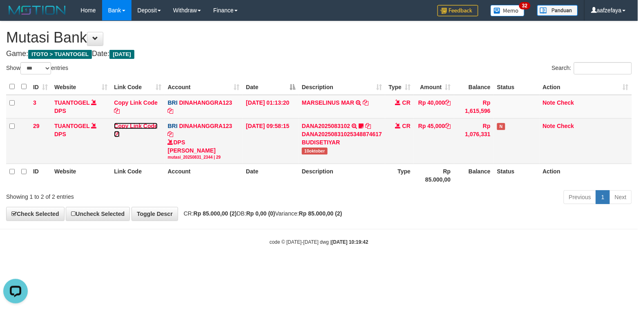 Image resolution: width=638 pixels, height=310 pixels. What do you see at coordinates (204, 175) in the screenshot?
I see `th: Account` at bounding box center [204, 175].